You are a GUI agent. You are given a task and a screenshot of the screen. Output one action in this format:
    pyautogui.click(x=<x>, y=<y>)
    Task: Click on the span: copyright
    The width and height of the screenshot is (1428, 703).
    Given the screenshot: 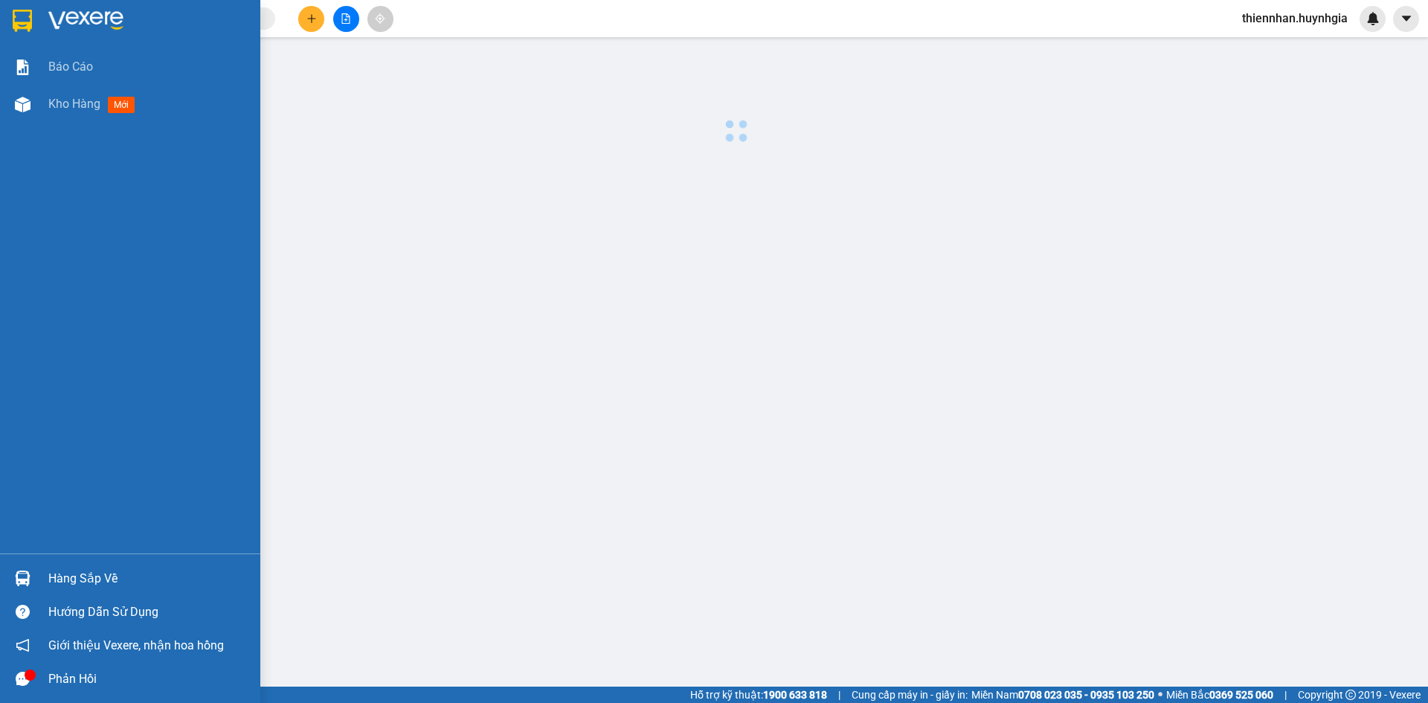 What is the action you would take?
    pyautogui.click(x=1350, y=695)
    